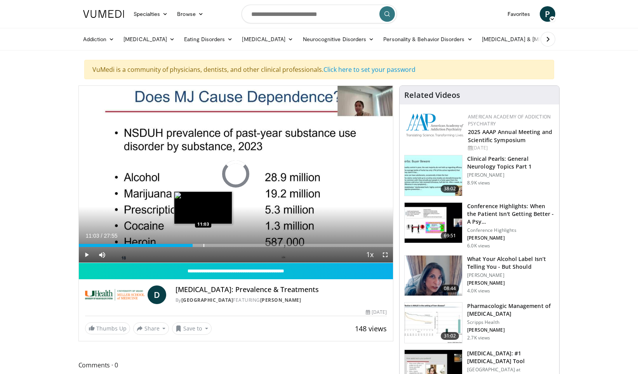 Image resolution: width=638 pixels, height=374 pixels. I want to click on a: 2025 AAAP Annual Meeting and Scientific Symposium, so click(510, 136).